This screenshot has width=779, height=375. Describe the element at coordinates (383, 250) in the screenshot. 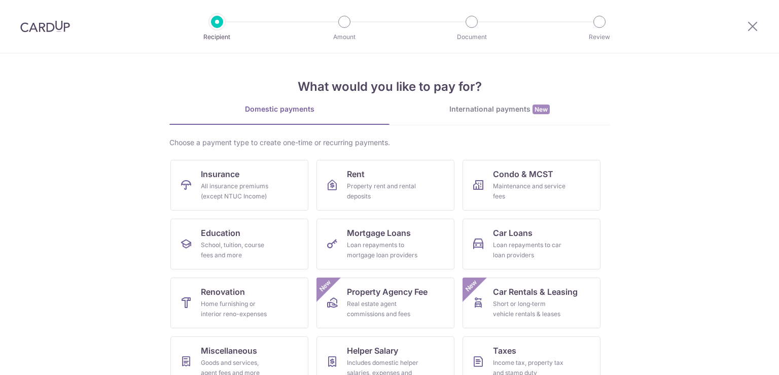

I see `div: Loan repayments to mortgage loan providers` at that location.